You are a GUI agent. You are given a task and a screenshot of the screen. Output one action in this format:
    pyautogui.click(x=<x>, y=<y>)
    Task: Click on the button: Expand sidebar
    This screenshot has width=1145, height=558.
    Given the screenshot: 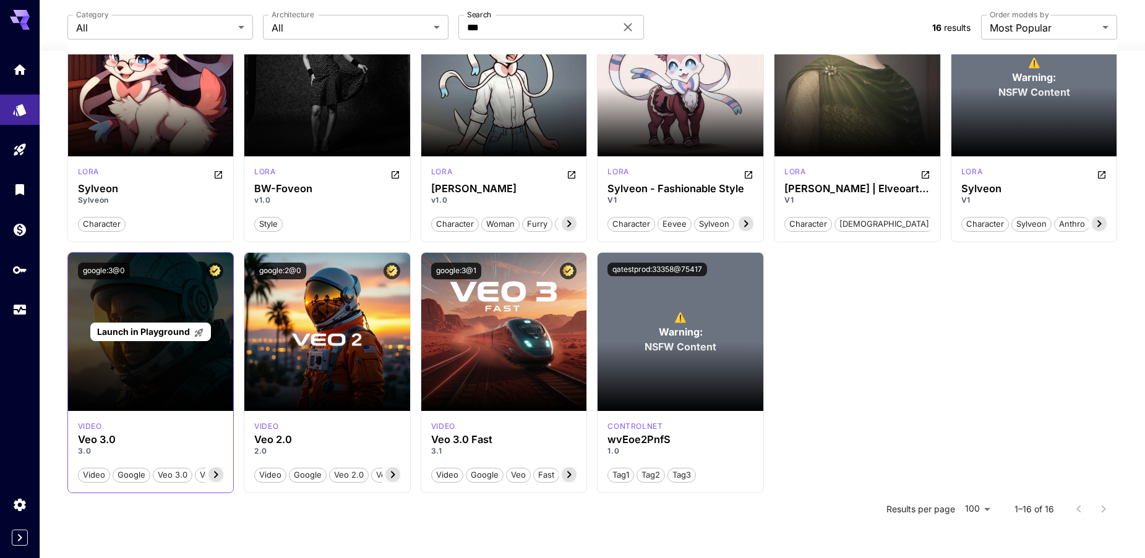 What is the action you would take?
    pyautogui.click(x=20, y=538)
    